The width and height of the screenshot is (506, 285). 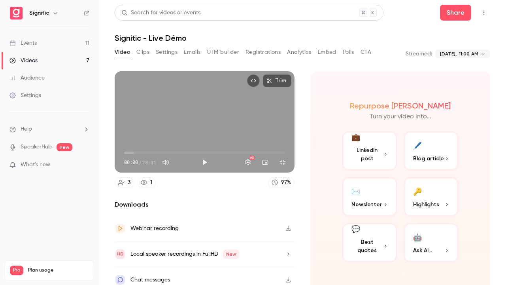 I want to click on span: New, so click(x=231, y=254).